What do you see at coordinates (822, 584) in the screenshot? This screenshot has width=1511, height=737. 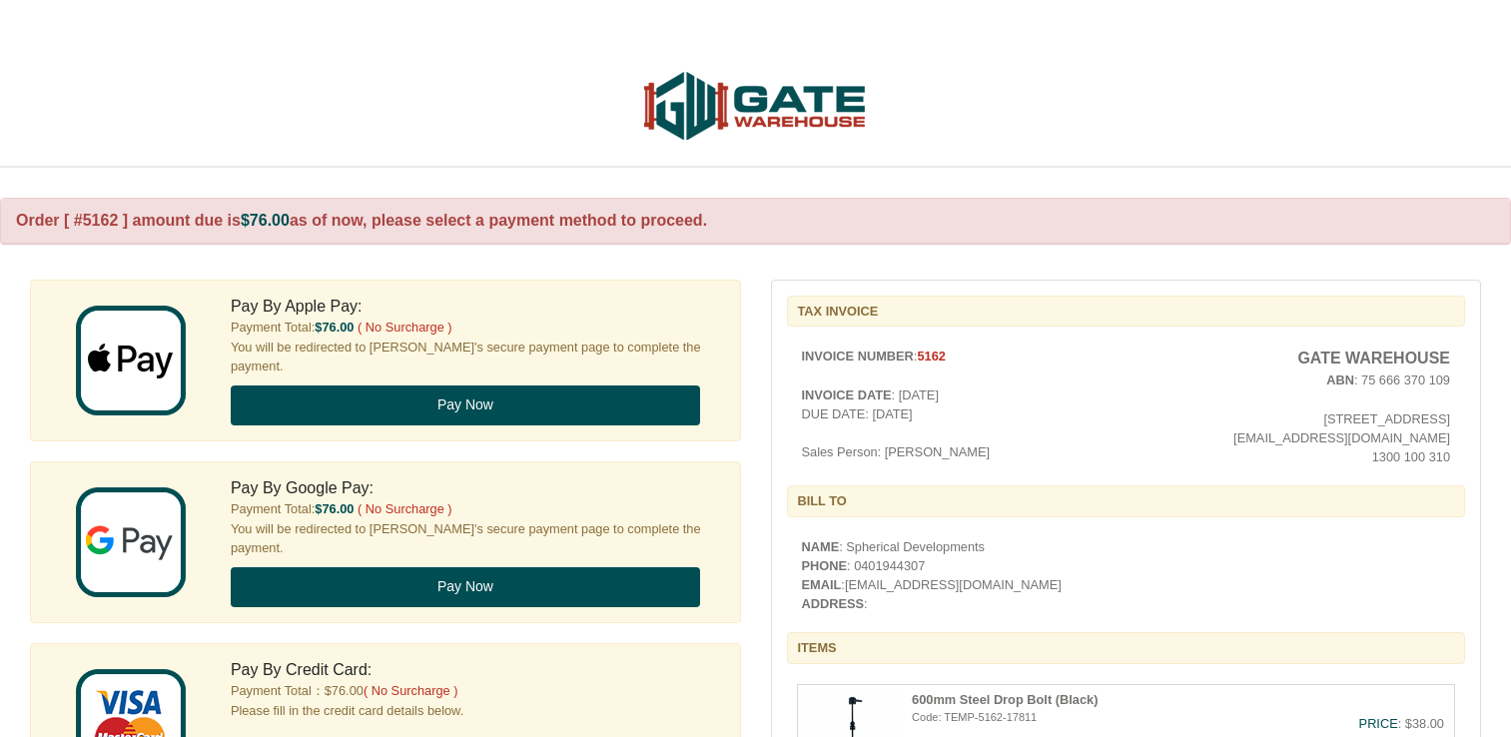 I see `b: EMAIL` at bounding box center [822, 584].